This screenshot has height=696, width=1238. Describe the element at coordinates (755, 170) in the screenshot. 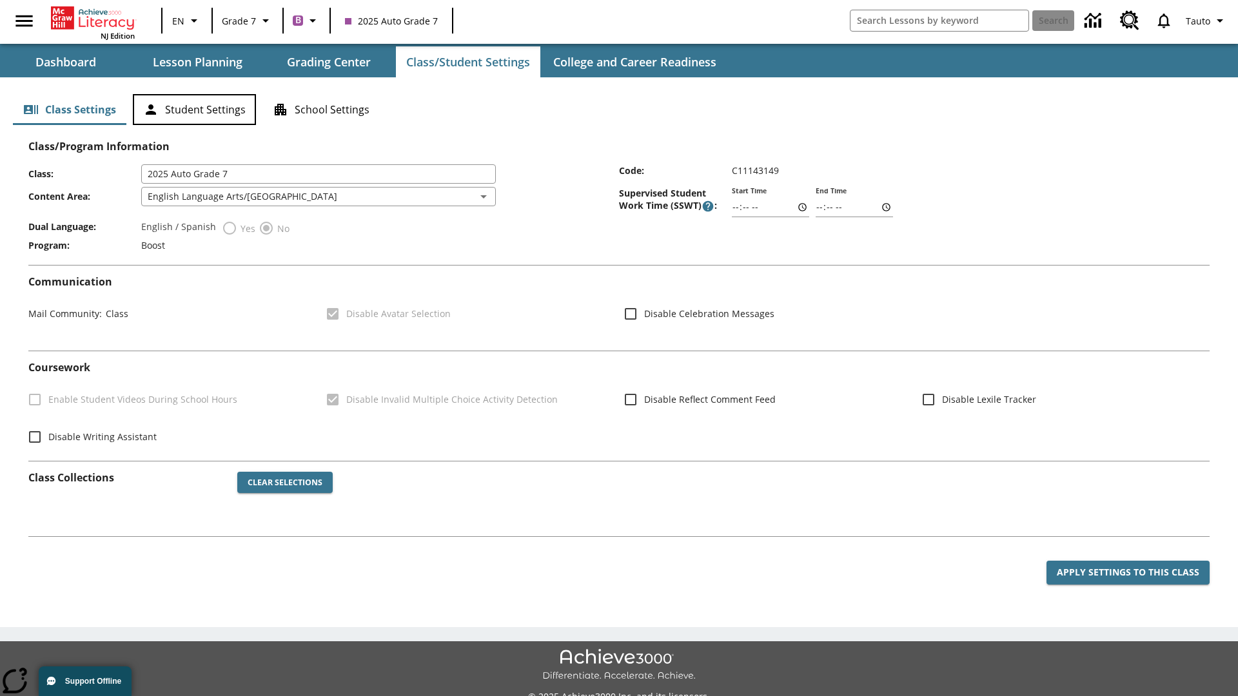

I see `span: C11143149` at that location.